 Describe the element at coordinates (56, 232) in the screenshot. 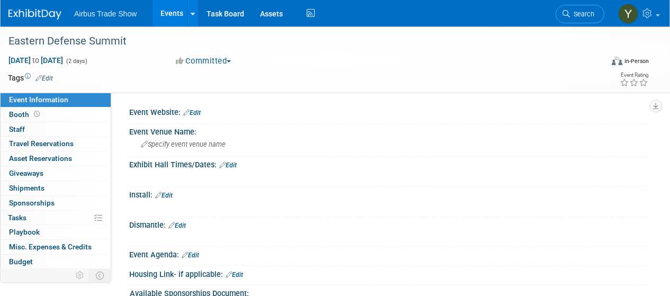

I see `a: Playbook` at that location.